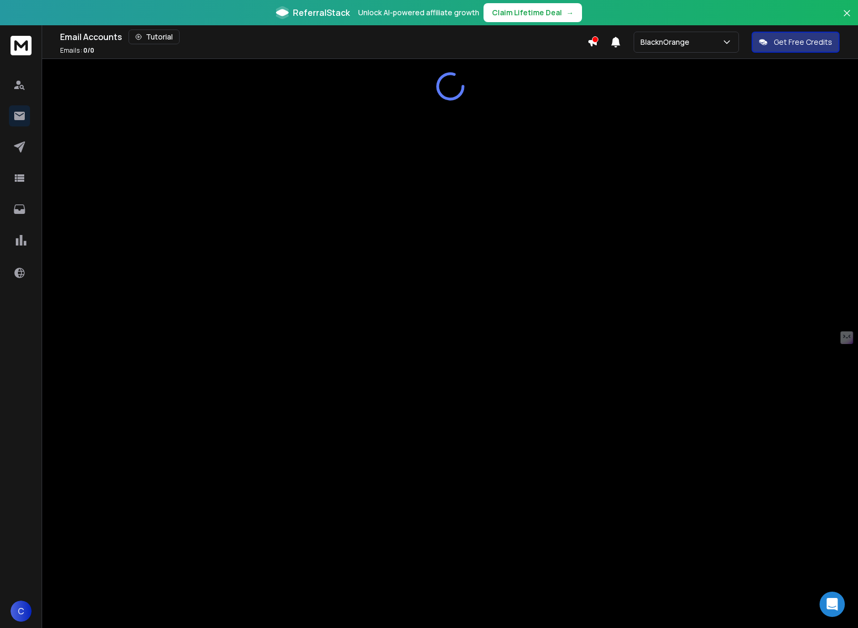 The height and width of the screenshot is (628, 858). I want to click on p: Get Free Credits, so click(803, 42).